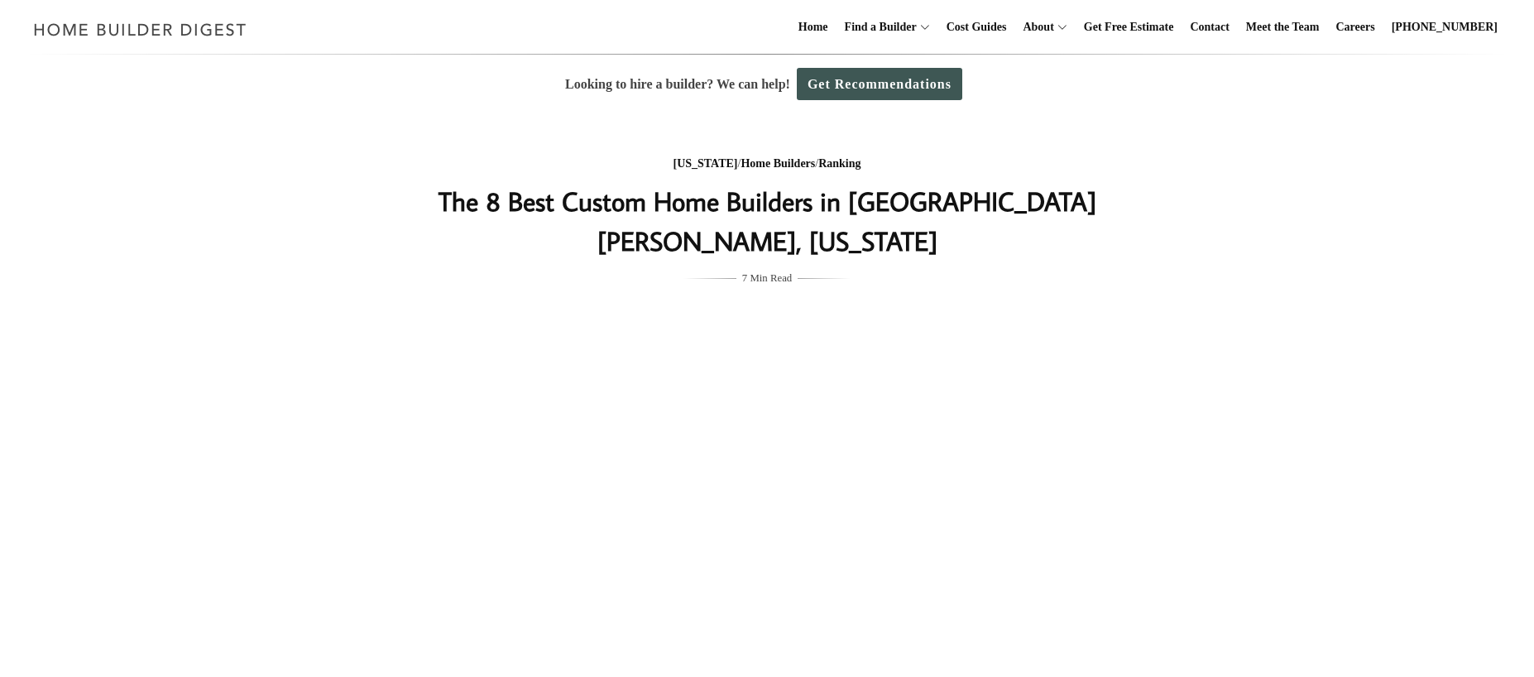 The width and height of the screenshot is (1534, 677). I want to click on span: 7 Min Read, so click(767, 278).